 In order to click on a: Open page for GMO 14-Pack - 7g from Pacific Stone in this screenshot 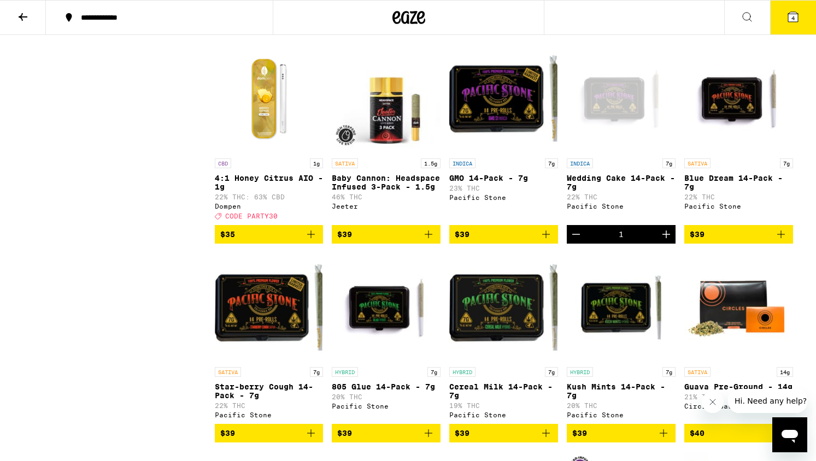, I will do `click(503, 134)`.